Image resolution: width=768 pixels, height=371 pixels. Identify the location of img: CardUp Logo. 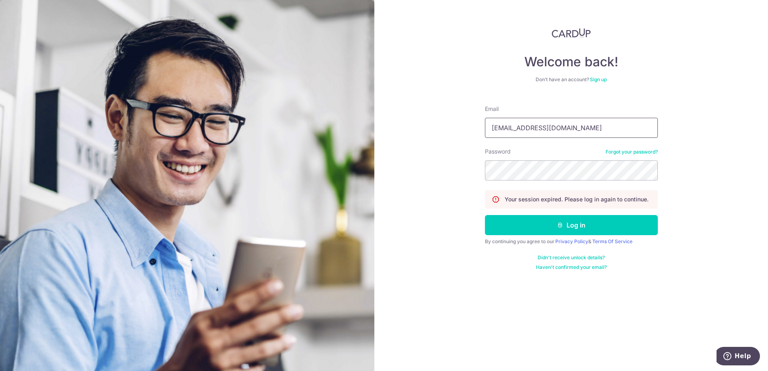
(571, 33).